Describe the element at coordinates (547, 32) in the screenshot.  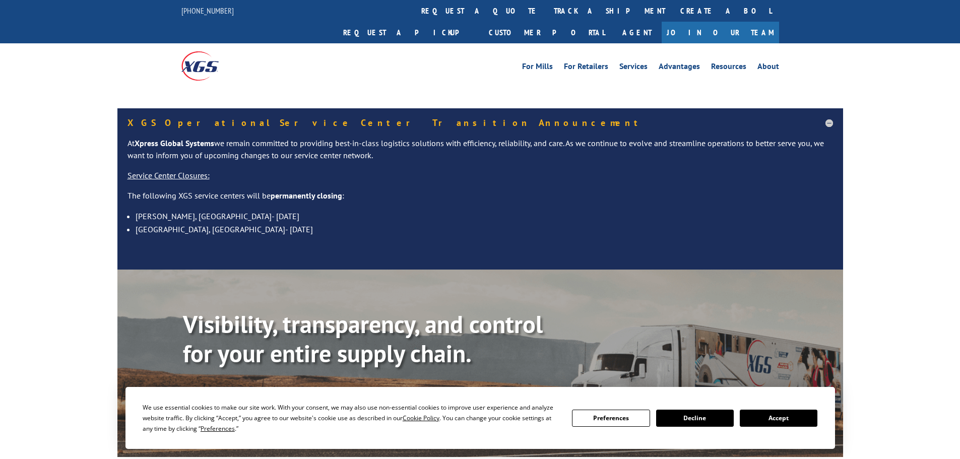
I see `a: Customer Portal` at that location.